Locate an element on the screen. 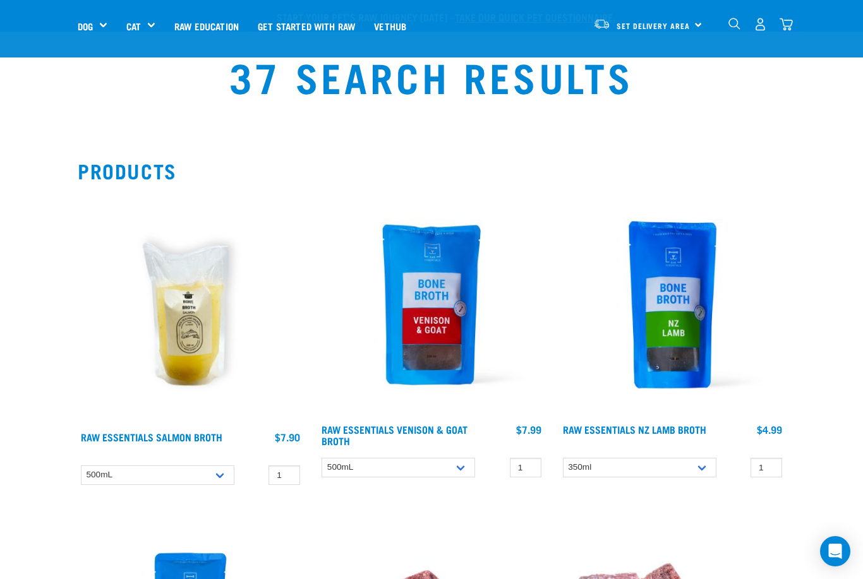 This screenshot has height=579, width=863. h2: Products is located at coordinates (431, 171).